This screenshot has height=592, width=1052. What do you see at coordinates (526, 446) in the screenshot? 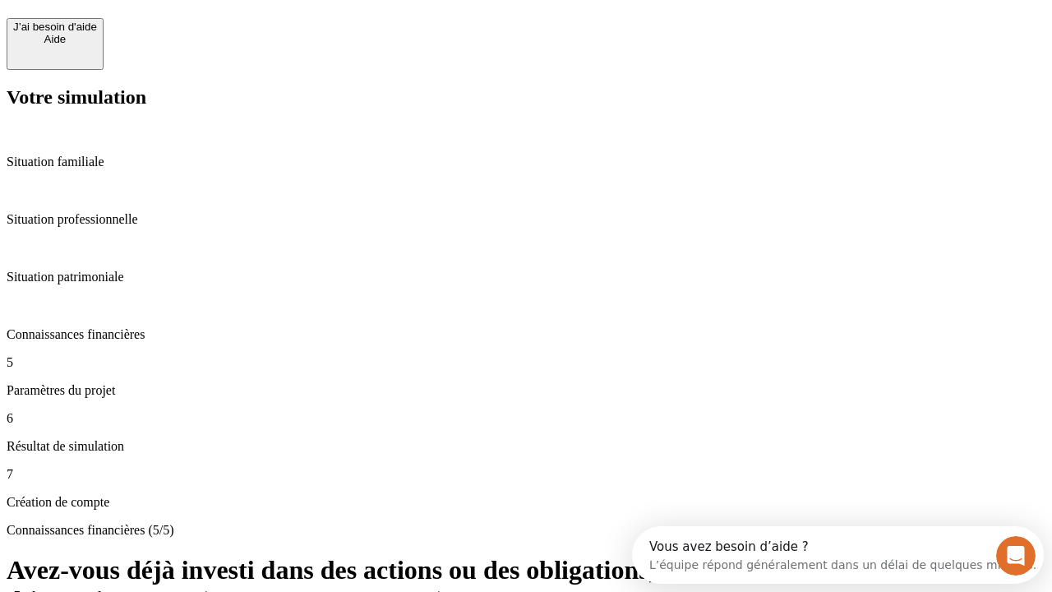
I see `p: Résultat de simulation` at bounding box center [526, 446].